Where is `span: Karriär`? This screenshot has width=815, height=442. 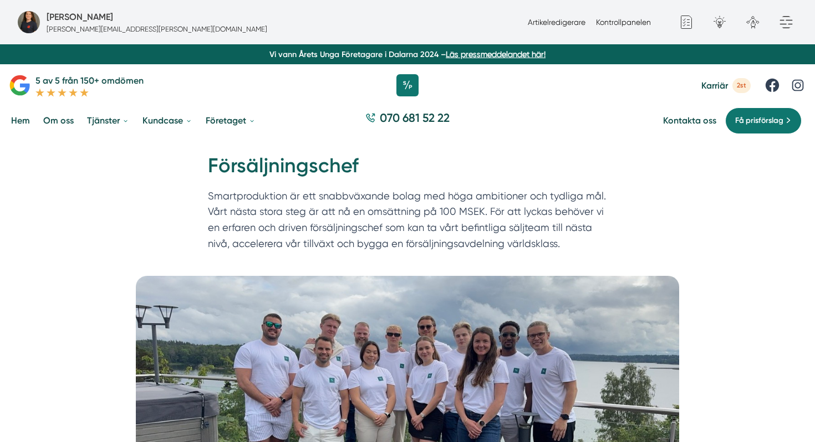
span: Karriär is located at coordinates (714, 85).